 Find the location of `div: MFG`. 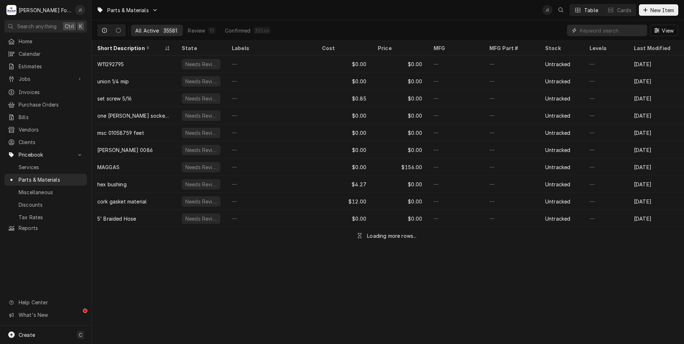

div: MFG is located at coordinates (455, 48).